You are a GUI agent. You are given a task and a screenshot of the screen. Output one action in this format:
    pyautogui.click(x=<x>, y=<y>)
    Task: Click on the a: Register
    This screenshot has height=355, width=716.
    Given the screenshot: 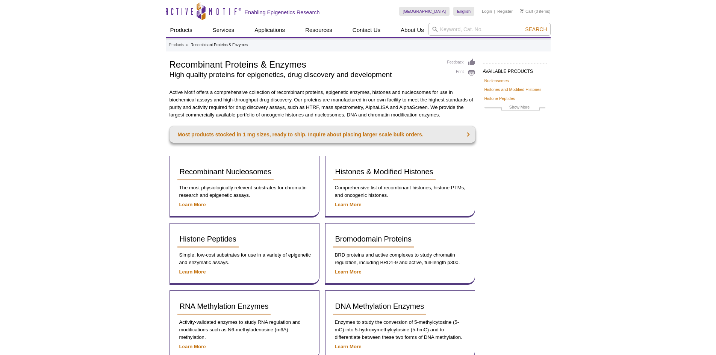 What is the action you would take?
    pyautogui.click(x=505, y=11)
    